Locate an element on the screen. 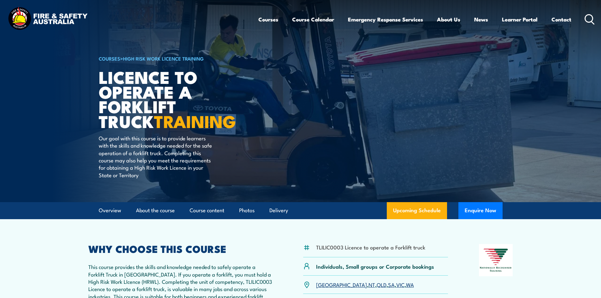  a: Upcoming Schedule is located at coordinates (417, 211).